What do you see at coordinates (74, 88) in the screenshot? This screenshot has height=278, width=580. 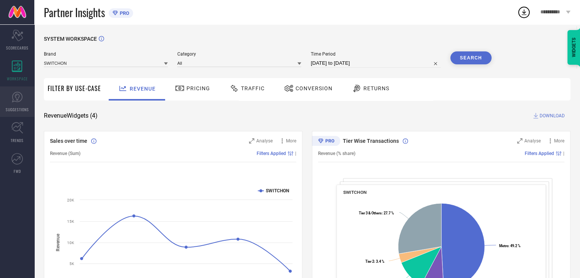 I see `span: Filter By Use-Case` at bounding box center [74, 88].